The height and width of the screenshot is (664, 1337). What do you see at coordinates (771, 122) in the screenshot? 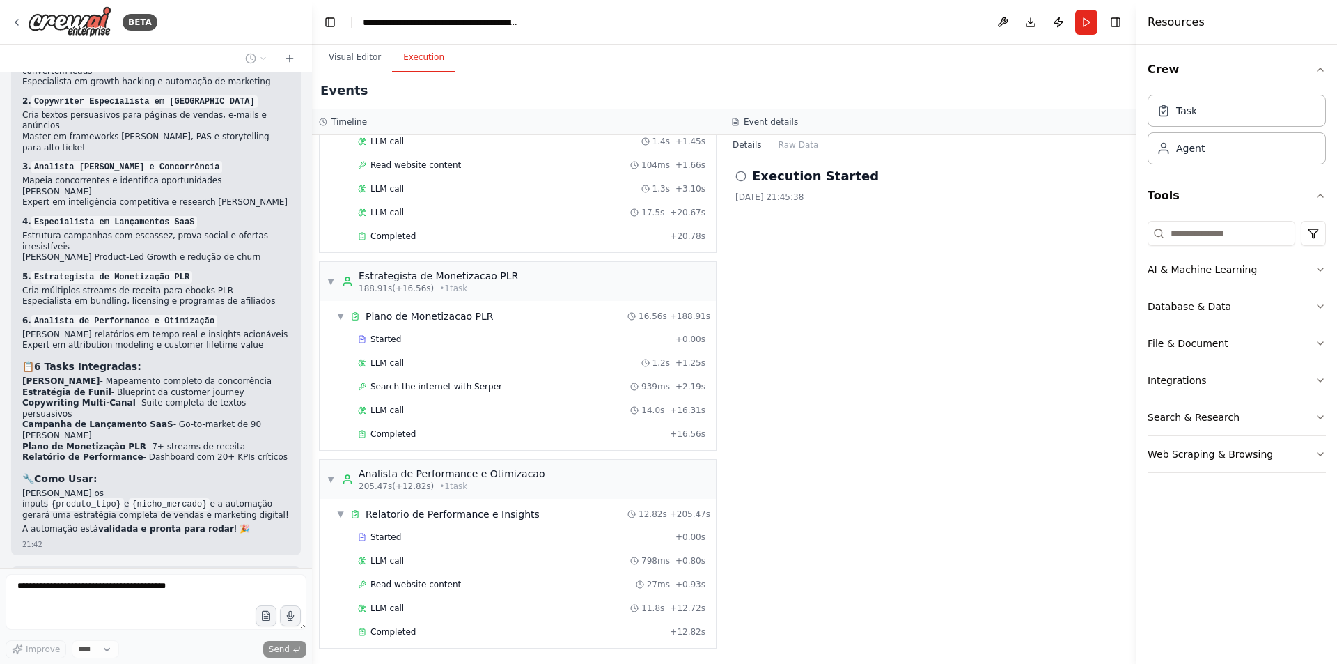
I see `h3: Event details` at bounding box center [771, 122].